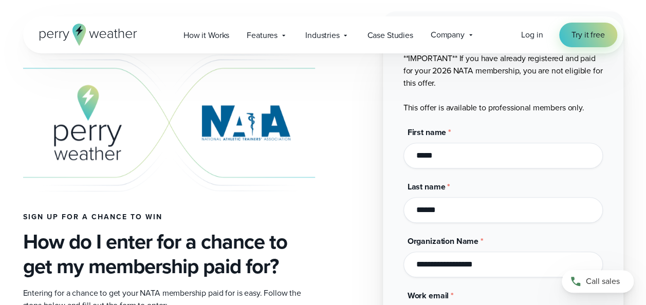  I want to click on a: Try it free, so click(588, 35).